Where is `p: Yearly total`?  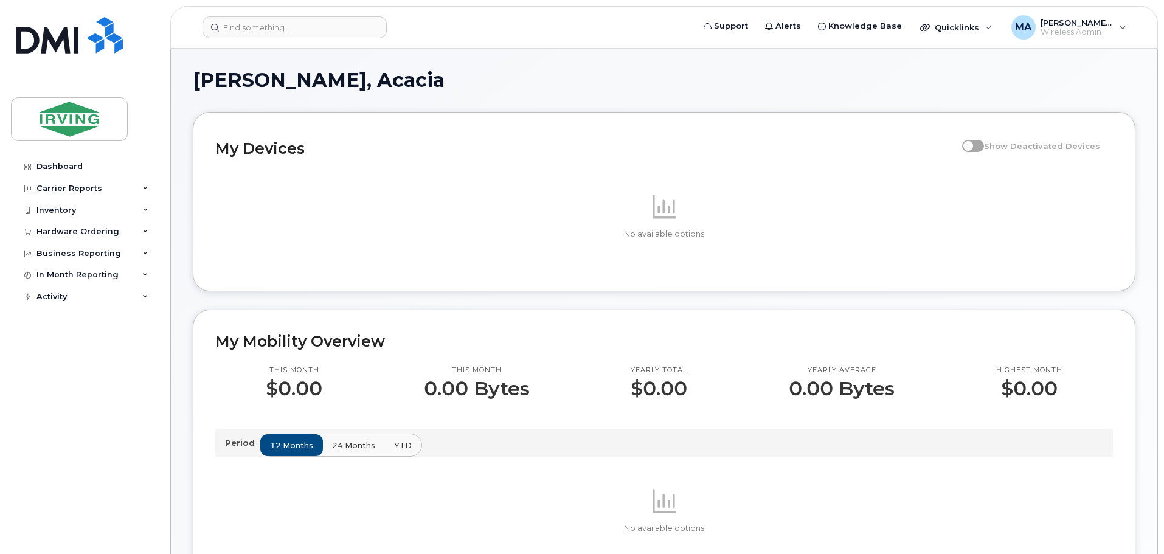 p: Yearly total is located at coordinates (659, 370).